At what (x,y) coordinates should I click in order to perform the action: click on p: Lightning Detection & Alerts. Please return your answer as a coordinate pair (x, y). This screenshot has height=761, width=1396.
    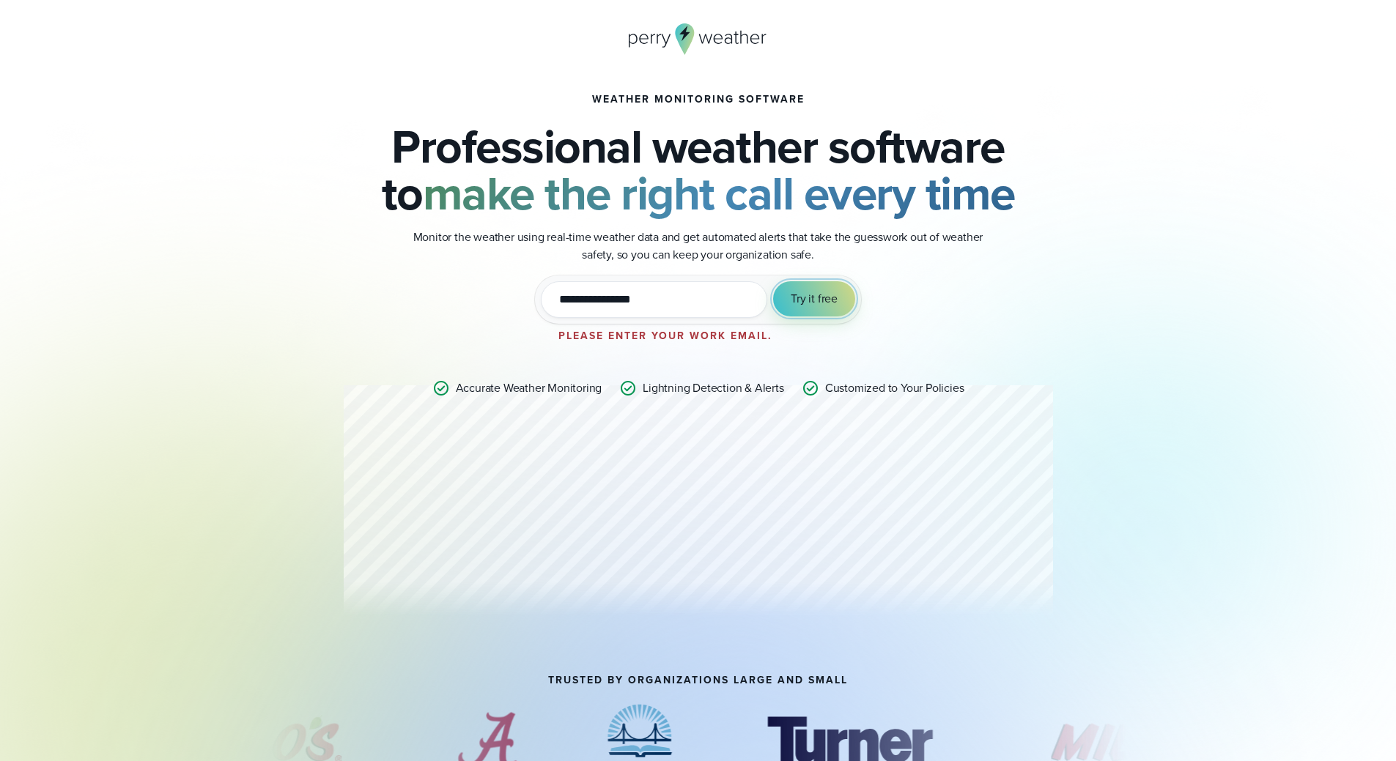
    Looking at the image, I should click on (713, 388).